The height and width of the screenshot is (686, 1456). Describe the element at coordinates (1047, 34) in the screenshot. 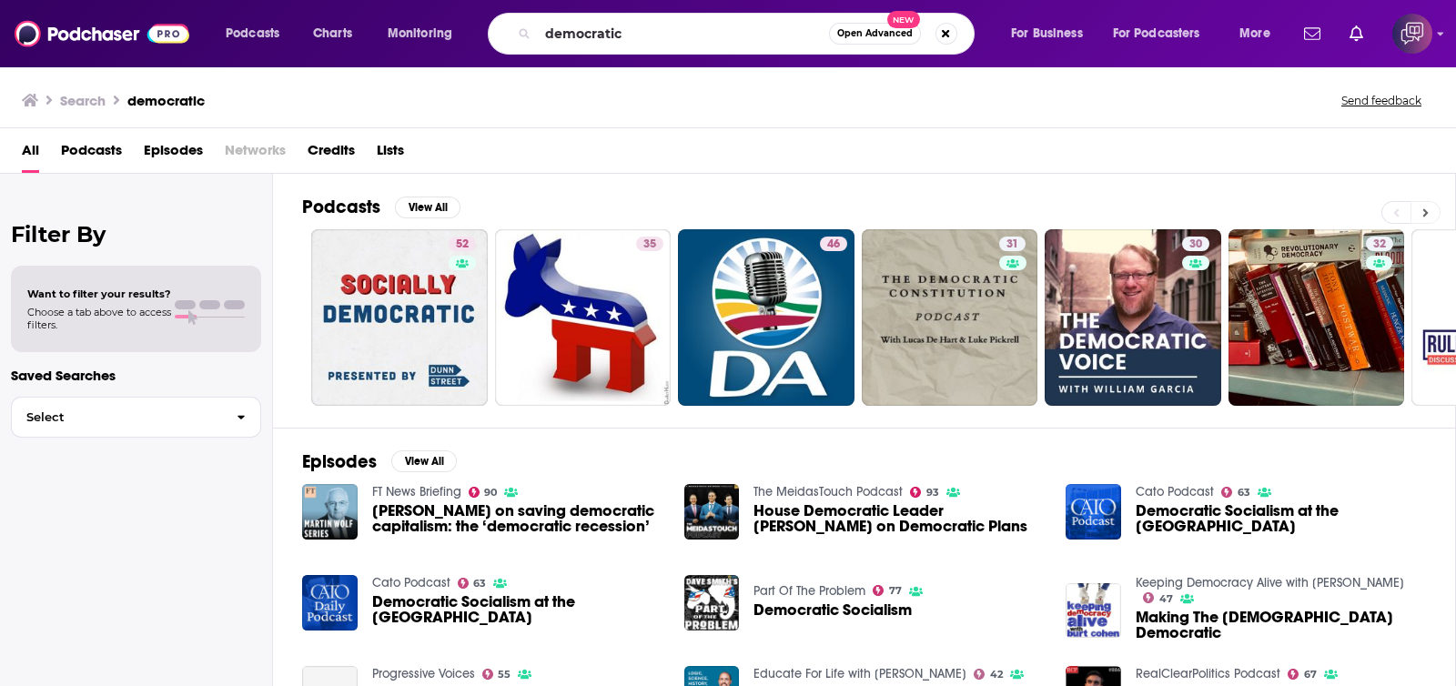

I see `span: For Business` at that location.